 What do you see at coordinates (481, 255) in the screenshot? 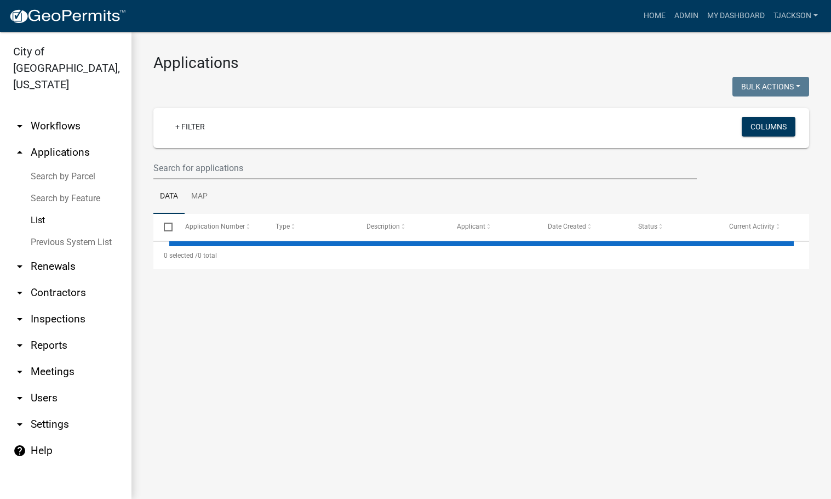
I see `div: 0 total` at bounding box center [481, 255].